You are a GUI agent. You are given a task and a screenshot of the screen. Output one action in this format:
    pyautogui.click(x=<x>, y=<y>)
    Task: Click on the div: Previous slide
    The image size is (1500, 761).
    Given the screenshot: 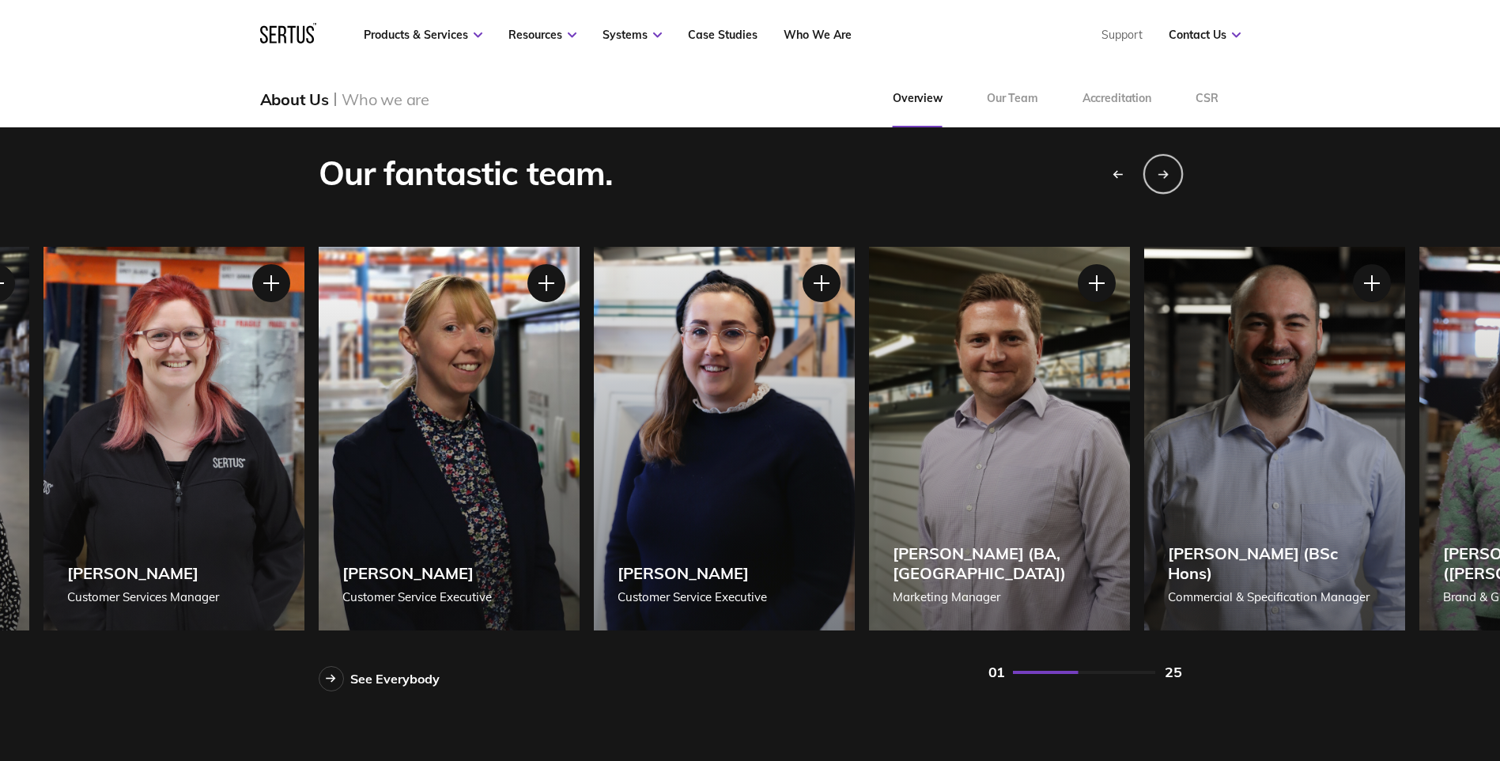 What is the action you would take?
    pyautogui.click(x=1118, y=174)
    